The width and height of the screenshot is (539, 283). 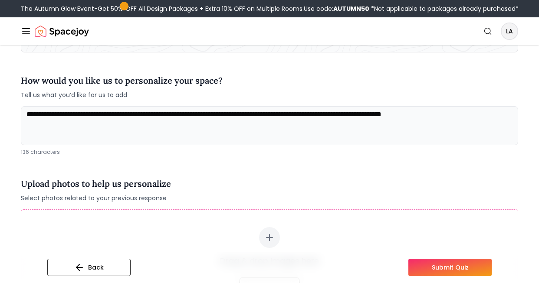 What do you see at coordinates (121, 95) in the screenshot?
I see `span: Tell us what you’d like for us to add` at bounding box center [121, 95].